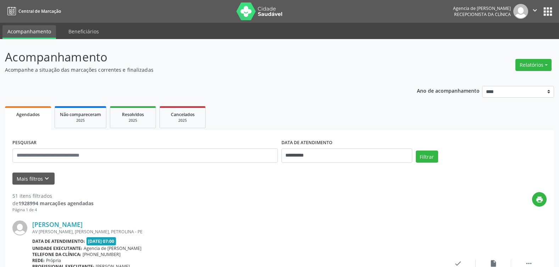 The width and height of the screenshot is (559, 267). What do you see at coordinates (33, 178) in the screenshot?
I see `button: Mais filtroskeyboard_arrow_down` at bounding box center [33, 178].